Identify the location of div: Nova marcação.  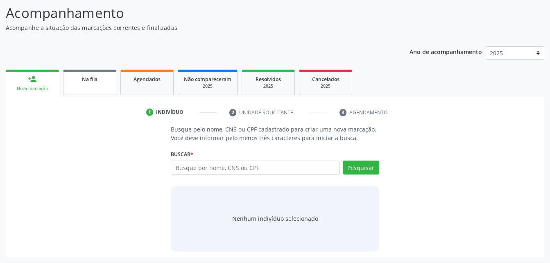
(32, 88).